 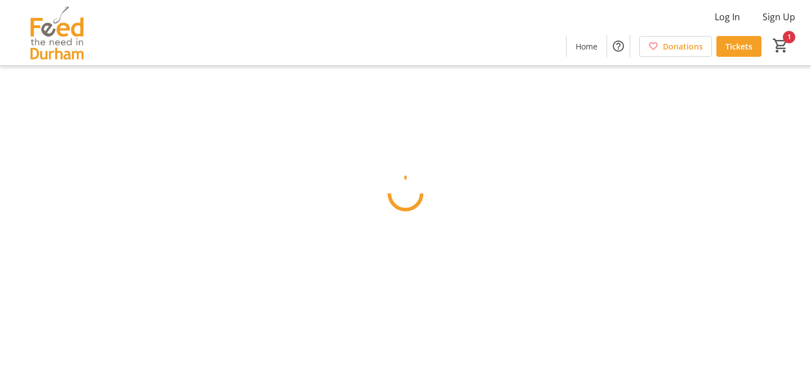 What do you see at coordinates (682, 46) in the screenshot?
I see `span: Donations` at bounding box center [682, 46].